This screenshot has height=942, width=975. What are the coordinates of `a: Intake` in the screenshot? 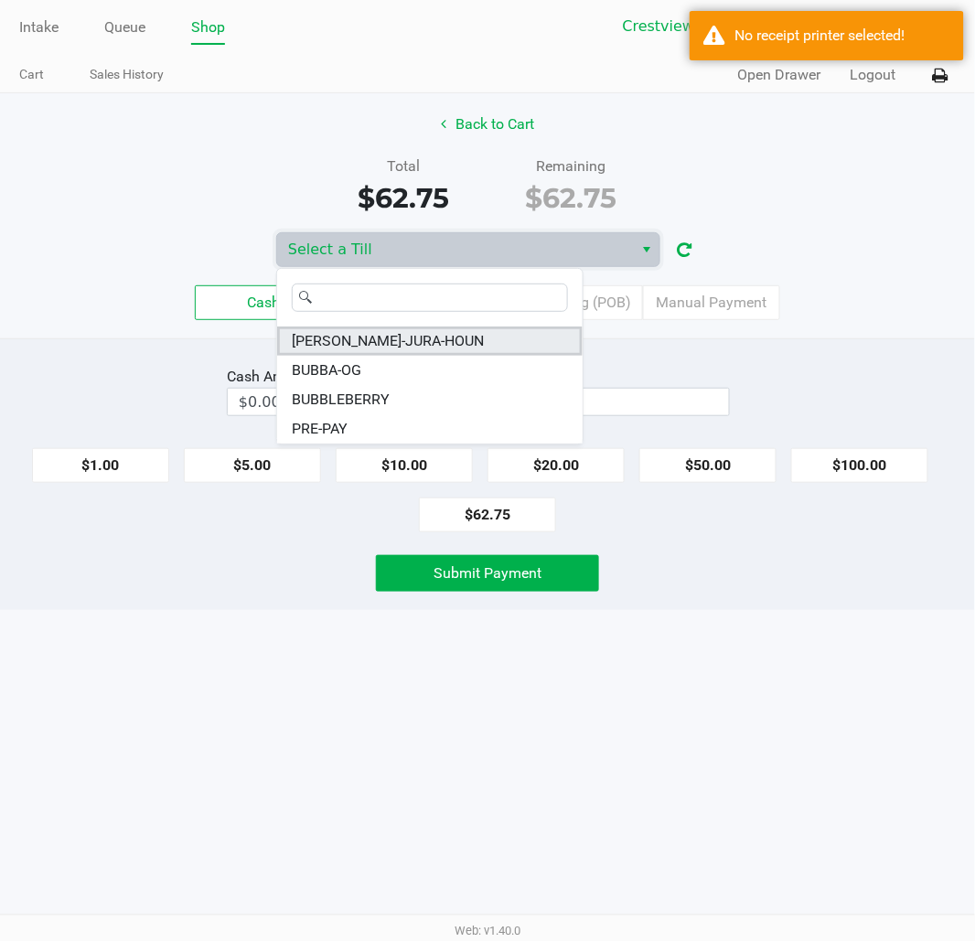 It's located at (38, 27).